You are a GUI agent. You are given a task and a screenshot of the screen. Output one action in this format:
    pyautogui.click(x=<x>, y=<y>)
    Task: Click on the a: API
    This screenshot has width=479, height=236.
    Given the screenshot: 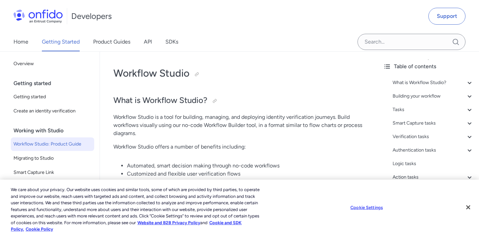 What is the action you would take?
    pyautogui.click(x=148, y=42)
    